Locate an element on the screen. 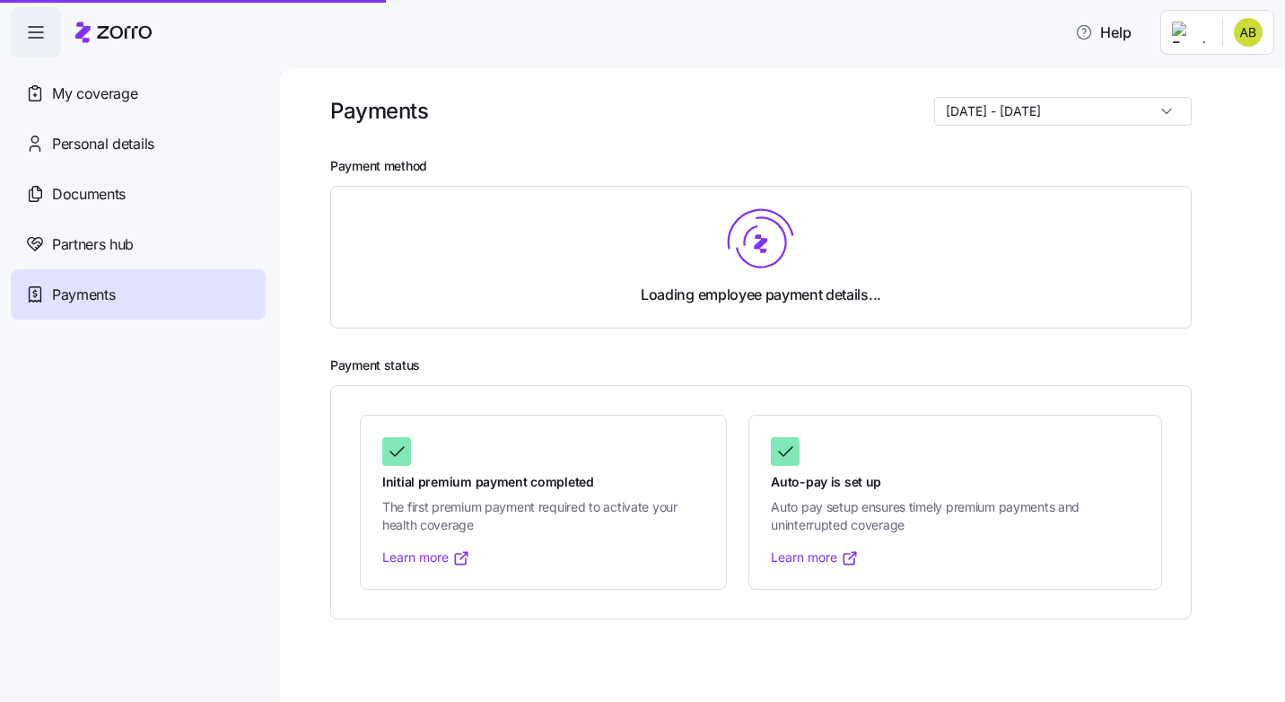  span: My coverage is located at coordinates (94, 93).